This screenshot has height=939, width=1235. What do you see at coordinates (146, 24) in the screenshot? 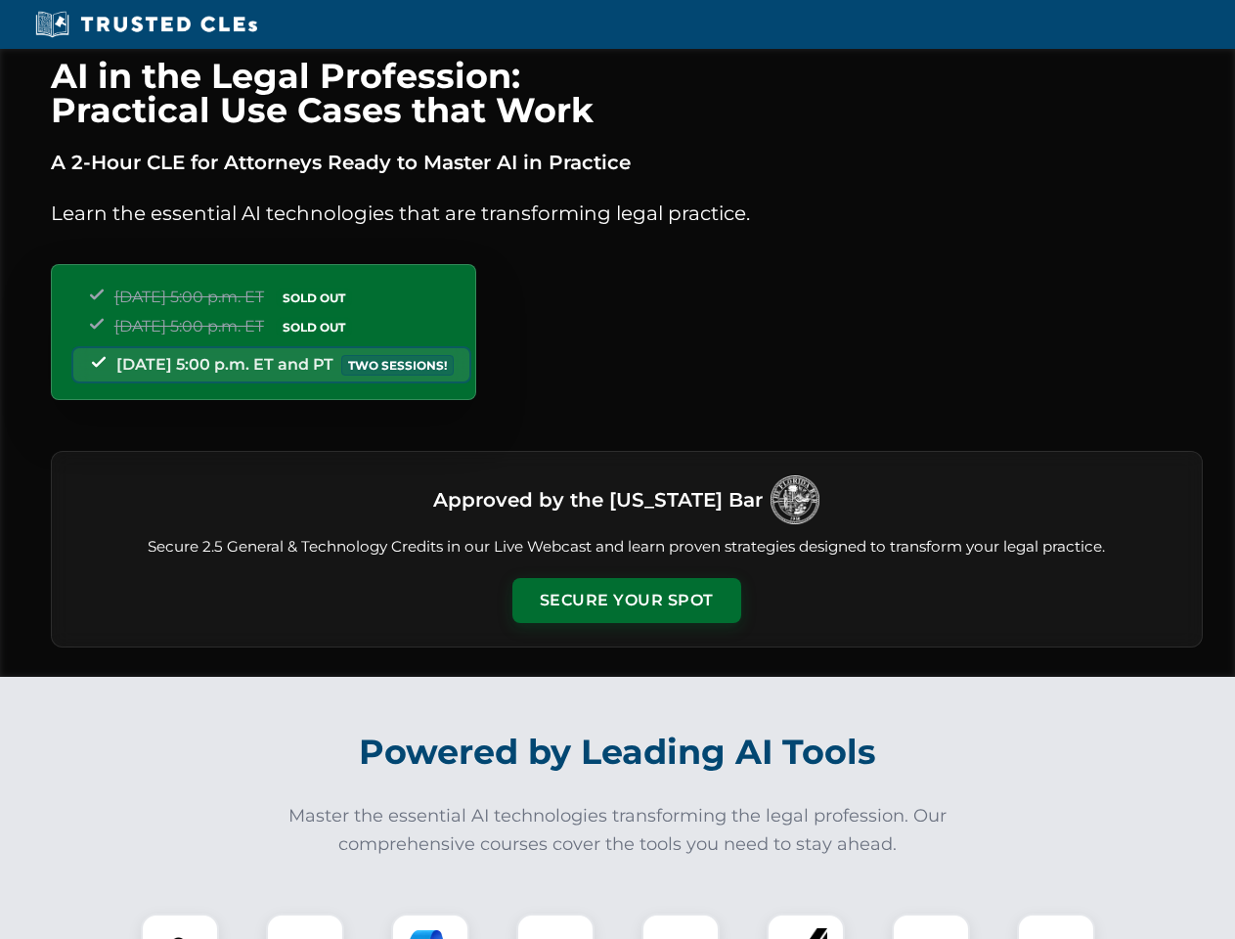
I see `img: Trusted CLEs` at bounding box center [146, 24].